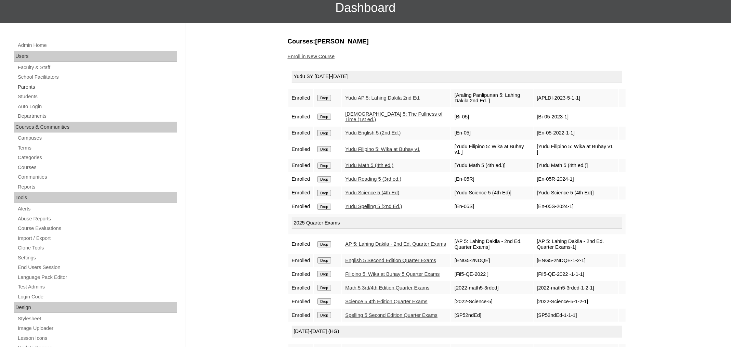 The height and width of the screenshot is (347, 731). I want to click on a: Filipino 5: Wika at Buhay 5 Quarter Exams, so click(393, 274).